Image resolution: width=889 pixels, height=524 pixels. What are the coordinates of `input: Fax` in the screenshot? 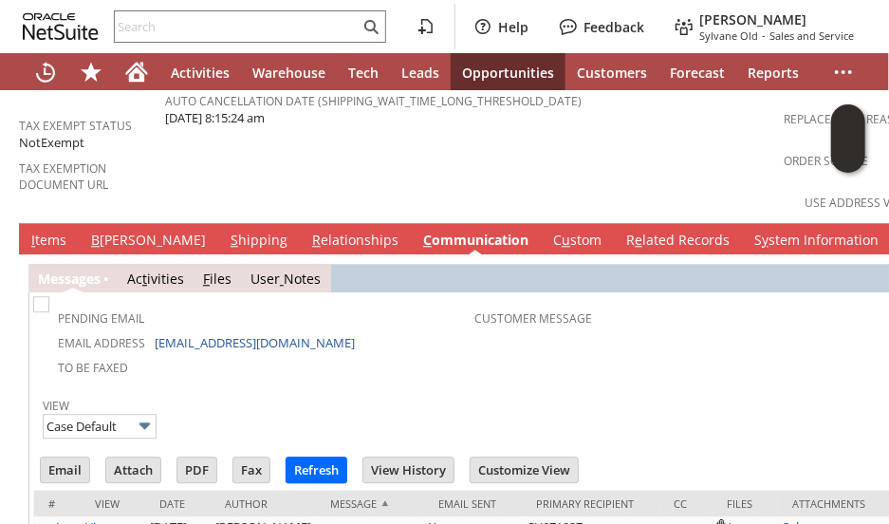 It's located at (251, 470).